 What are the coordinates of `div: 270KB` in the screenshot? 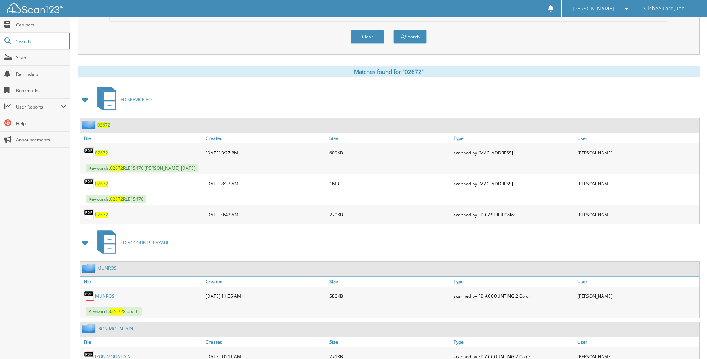 It's located at (389, 214).